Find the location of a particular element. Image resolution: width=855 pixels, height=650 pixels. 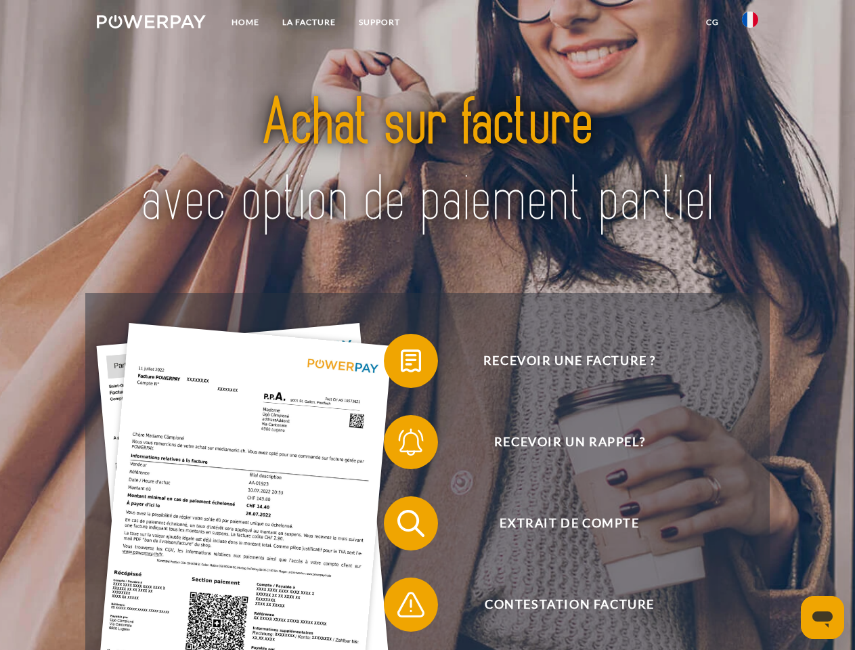

img: logo-powerpay-white.svg is located at coordinates (151, 22).